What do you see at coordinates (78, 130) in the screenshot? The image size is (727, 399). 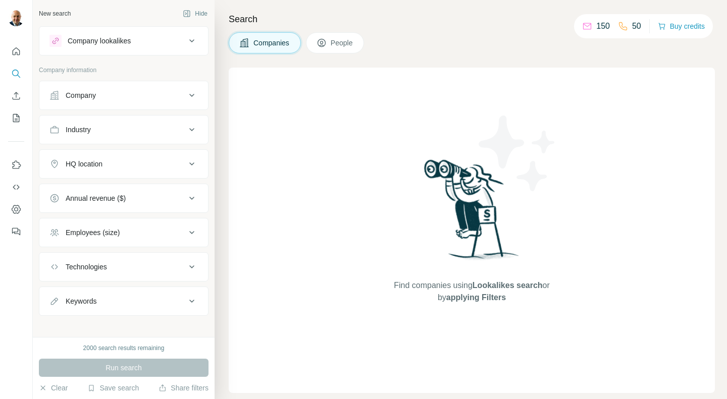 I see `div: Industry` at bounding box center [78, 130].